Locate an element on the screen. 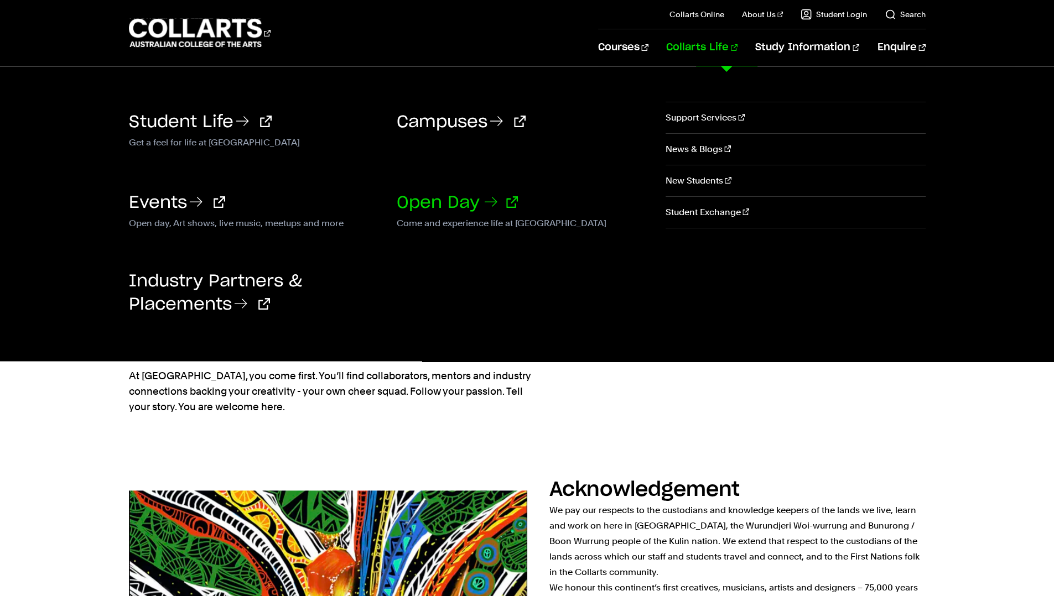 This screenshot has width=1054, height=596. a: Study Information is located at coordinates (807, 48).